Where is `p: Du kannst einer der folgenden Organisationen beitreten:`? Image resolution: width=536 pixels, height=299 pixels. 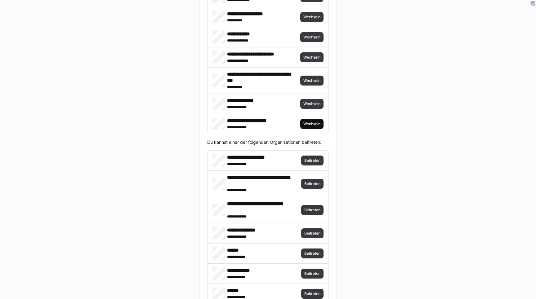
p: Du kannst einer der folgenden Organisationen beitreten: is located at coordinates (268, 142).